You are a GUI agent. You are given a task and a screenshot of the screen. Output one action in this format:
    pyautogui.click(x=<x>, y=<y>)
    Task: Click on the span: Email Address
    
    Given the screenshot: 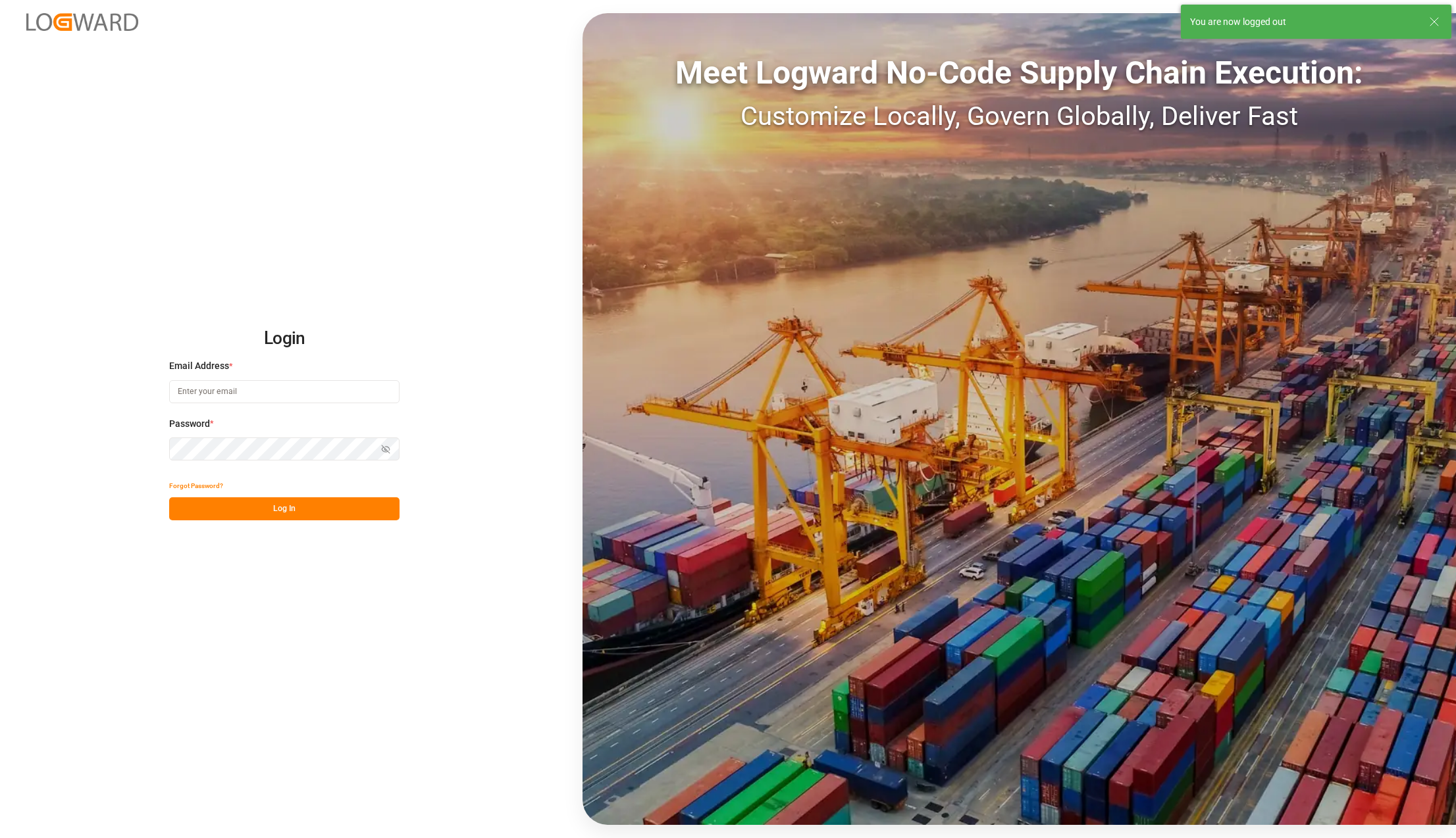 What is the action you would take?
    pyautogui.click(x=199, y=366)
    